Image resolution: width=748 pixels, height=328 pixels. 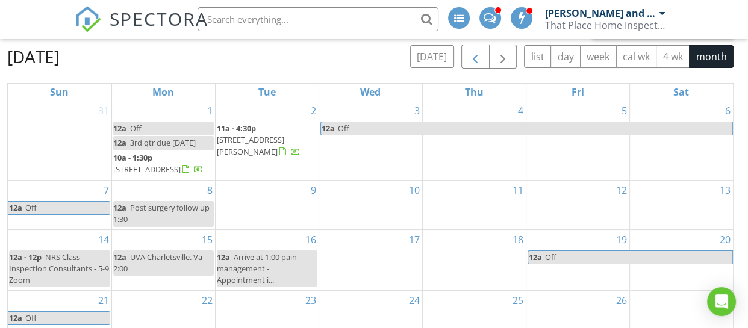 What do you see at coordinates (518, 300) in the screenshot?
I see `a: Go to September 25, 2025` at bounding box center [518, 300].